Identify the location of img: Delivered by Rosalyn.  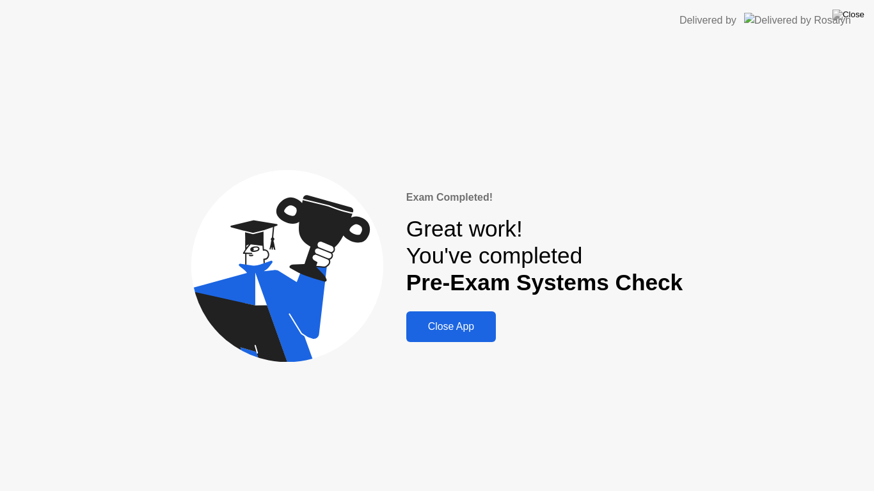
(797, 20).